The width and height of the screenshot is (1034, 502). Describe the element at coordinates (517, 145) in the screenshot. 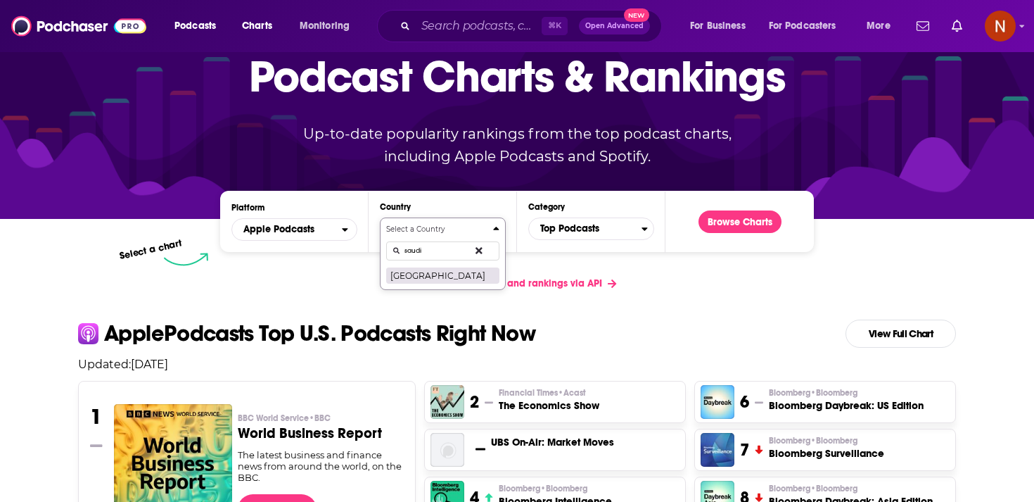

I see `p: Up-to-date popularity rankings from the top podcast charts, including Apple Podcasts and Spotify.` at that location.